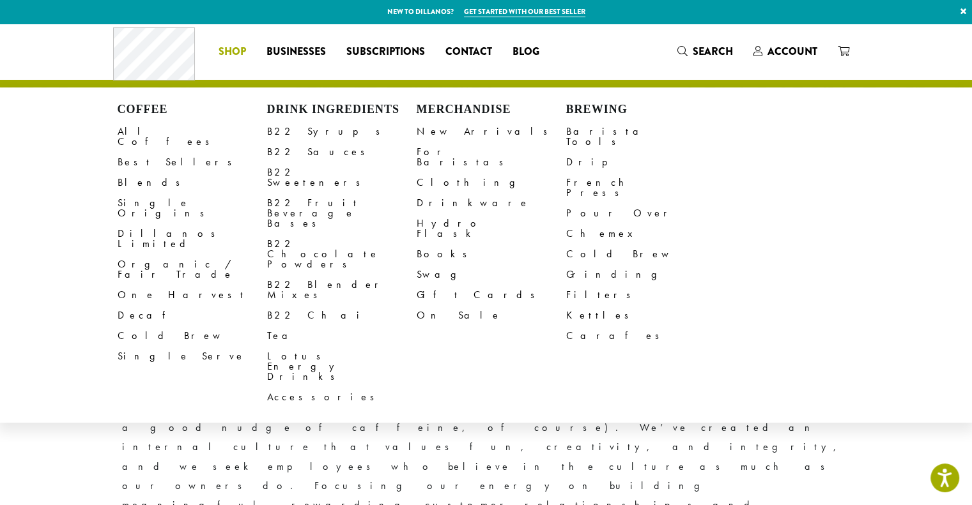 The image size is (972, 505). What do you see at coordinates (342, 316) in the screenshot?
I see `a: B22 Chai` at bounding box center [342, 316].